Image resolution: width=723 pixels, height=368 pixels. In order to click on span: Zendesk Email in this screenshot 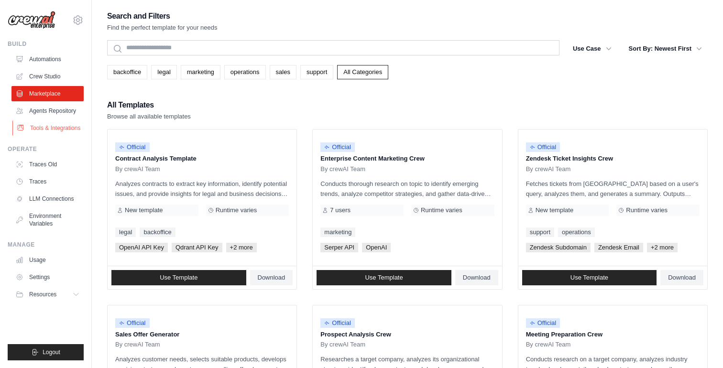, I will do `click(619, 248)`.